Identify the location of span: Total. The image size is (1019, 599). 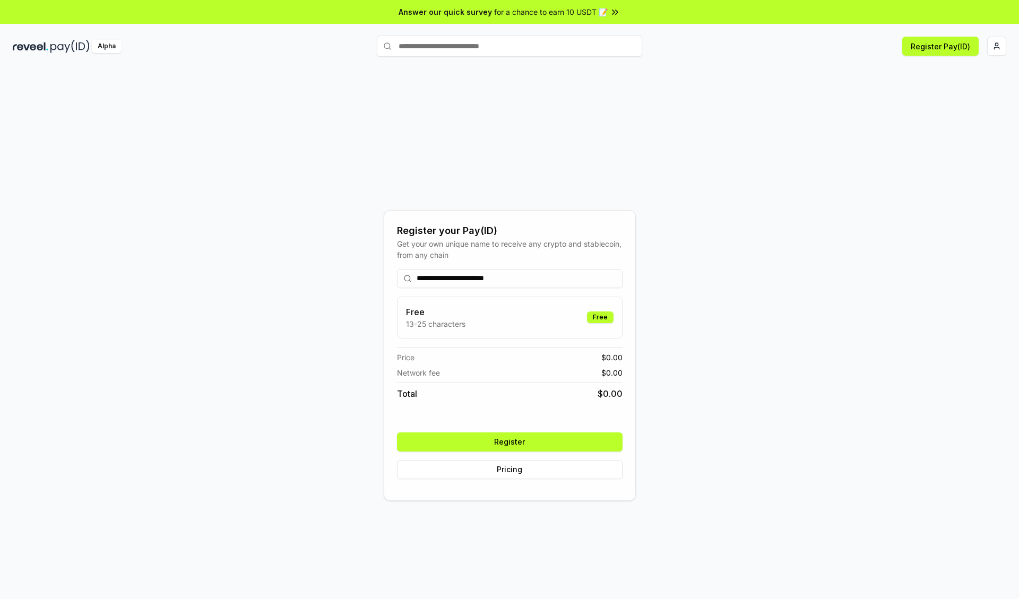
(407, 394).